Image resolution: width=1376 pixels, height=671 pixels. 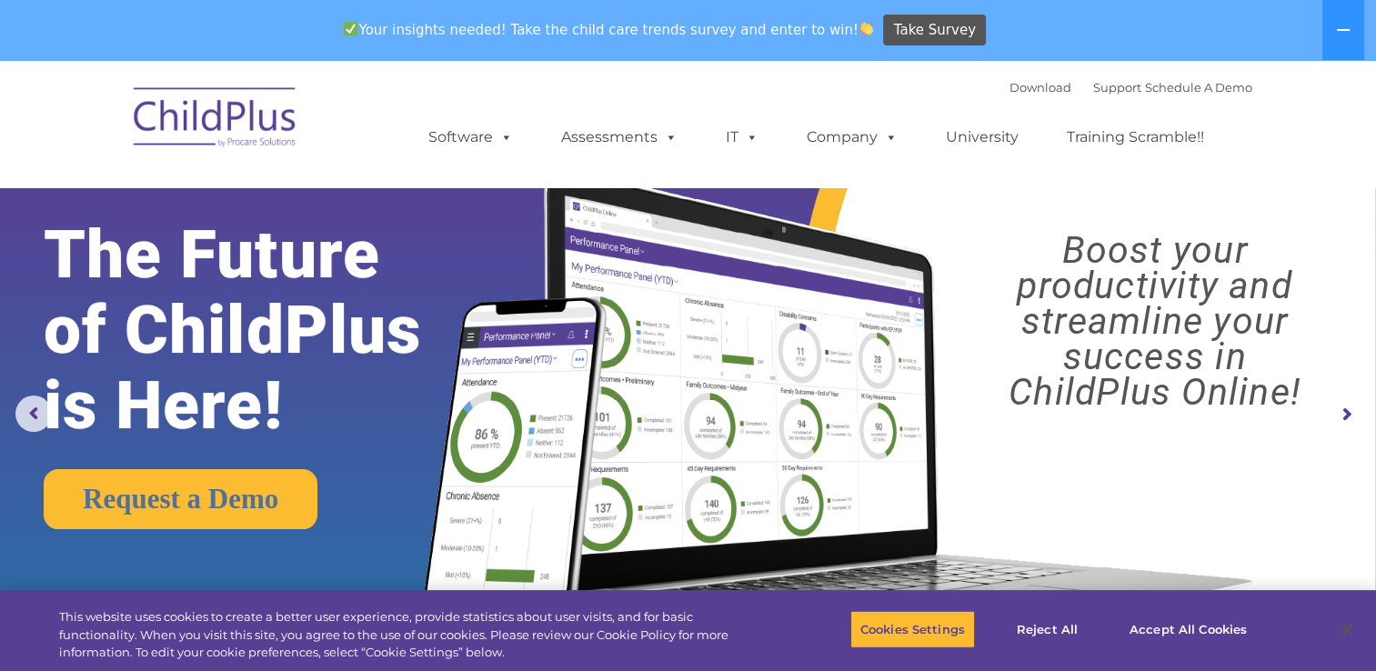 I want to click on rs-layer: The Future of ChildPlus is Here!, so click(x=263, y=330).